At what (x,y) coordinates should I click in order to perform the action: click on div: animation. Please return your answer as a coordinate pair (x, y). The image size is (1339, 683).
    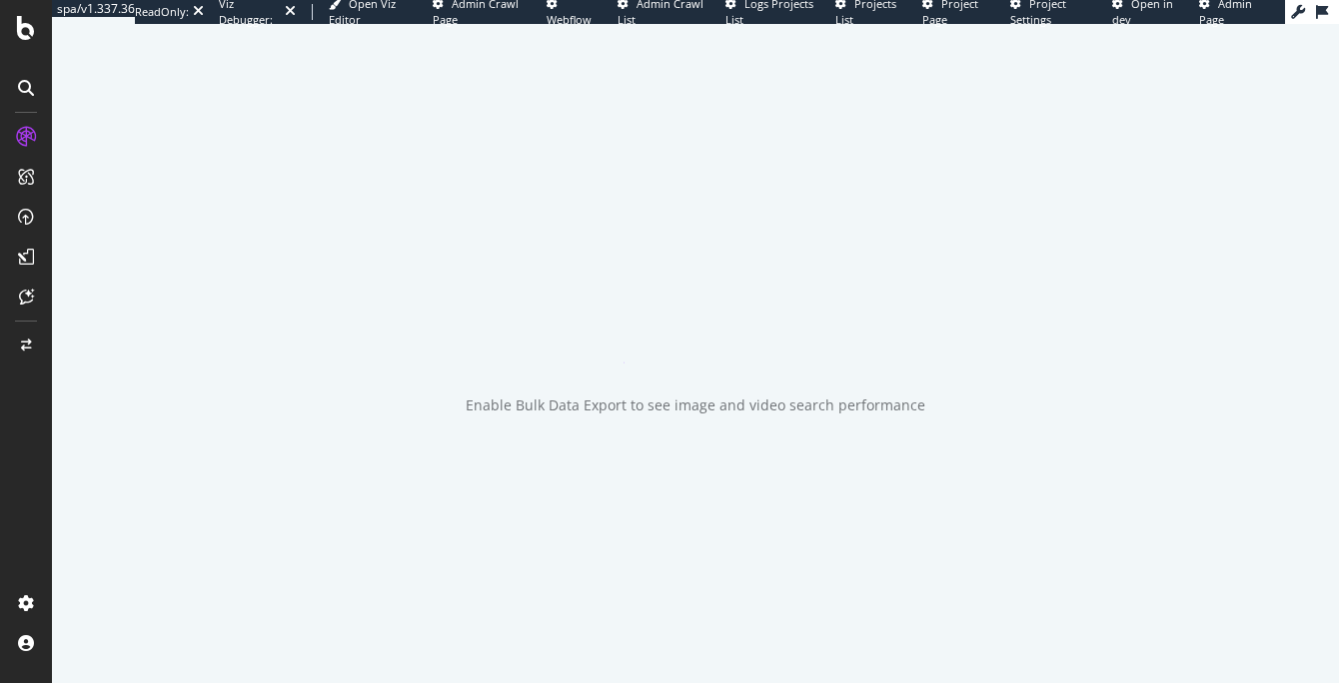
    Looking at the image, I should click on (695, 328).